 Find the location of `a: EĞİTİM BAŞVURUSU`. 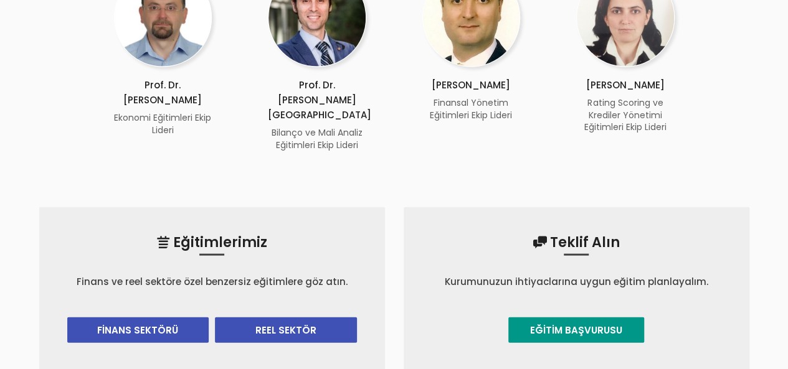

a: EĞİTİM BAŞVURUSU is located at coordinates (576, 330).